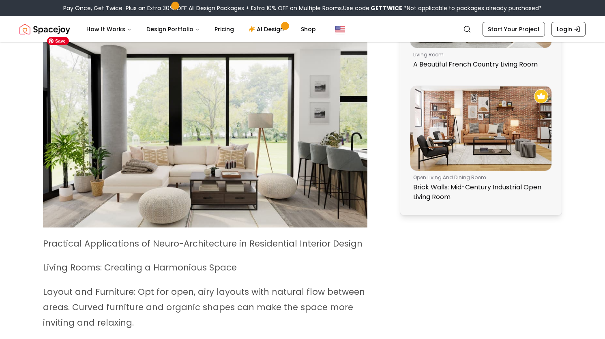 The width and height of the screenshot is (605, 339). What do you see at coordinates (308, 29) in the screenshot?
I see `a: Shop` at bounding box center [308, 29].